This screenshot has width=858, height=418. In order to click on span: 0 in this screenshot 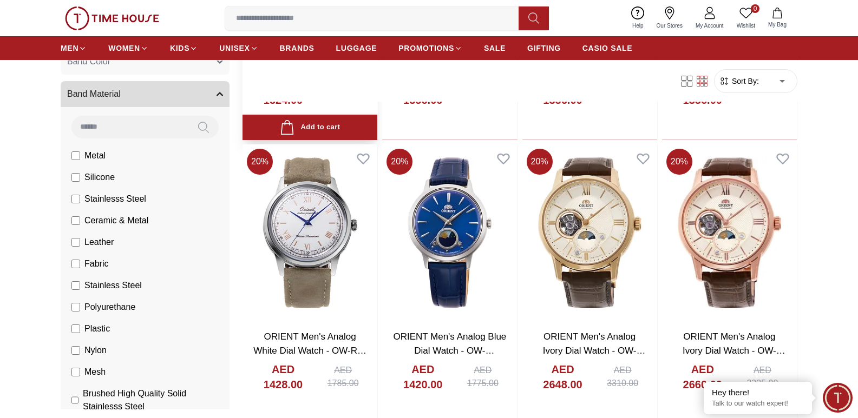, I will do `click(755, 9)`.